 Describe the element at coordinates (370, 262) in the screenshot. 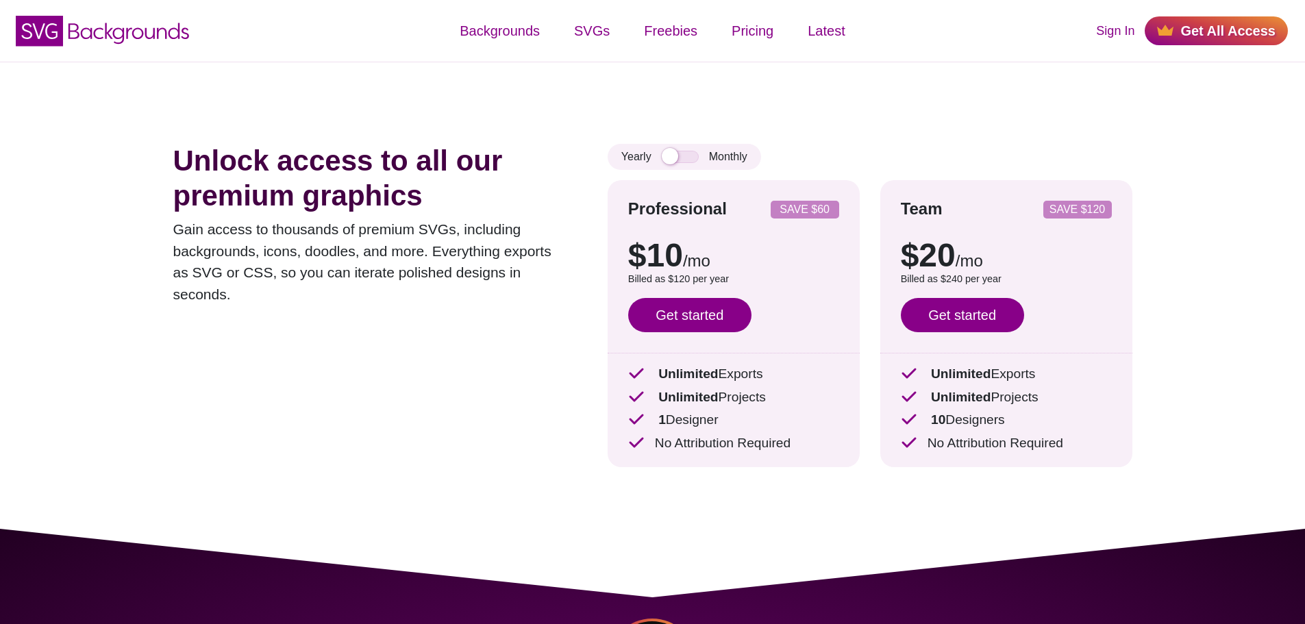

I see `p: Gain access to thousands of premium SVGs, including backgrounds, icons, doodles, and more. Everyt...` at that location.